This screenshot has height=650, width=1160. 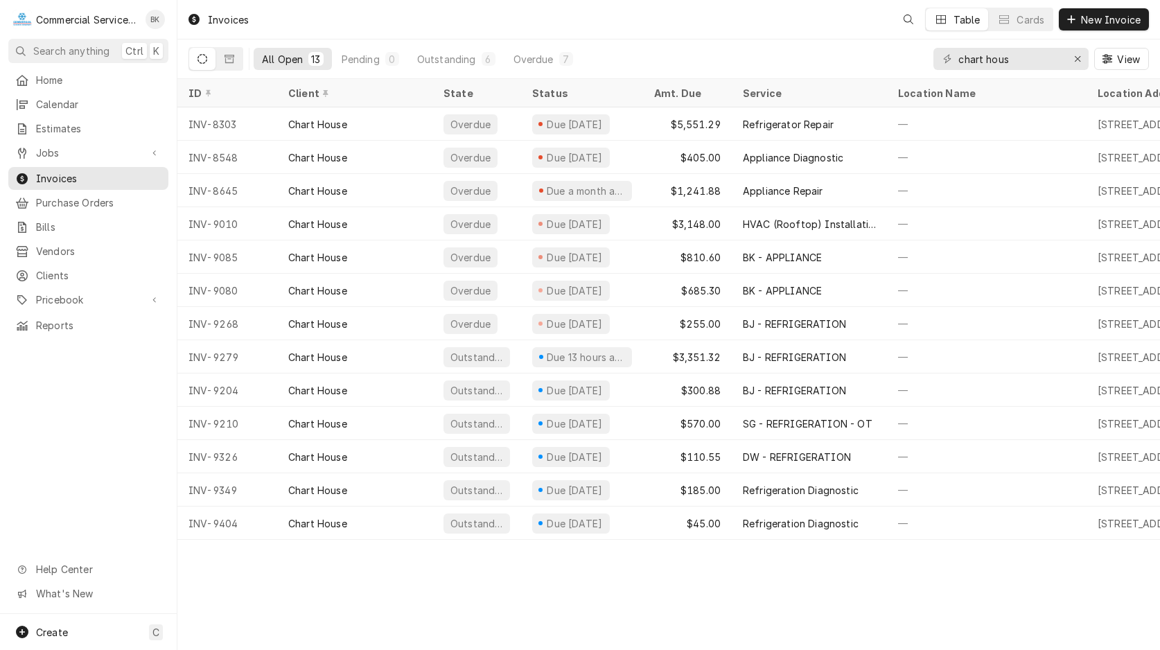 What do you see at coordinates (282, 59) in the screenshot?
I see `div: All Open` at bounding box center [282, 59].